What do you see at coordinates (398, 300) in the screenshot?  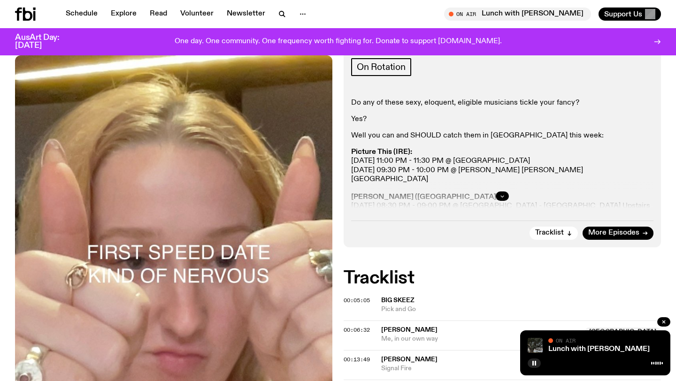 I see `span: Big Skeez` at bounding box center [398, 300].